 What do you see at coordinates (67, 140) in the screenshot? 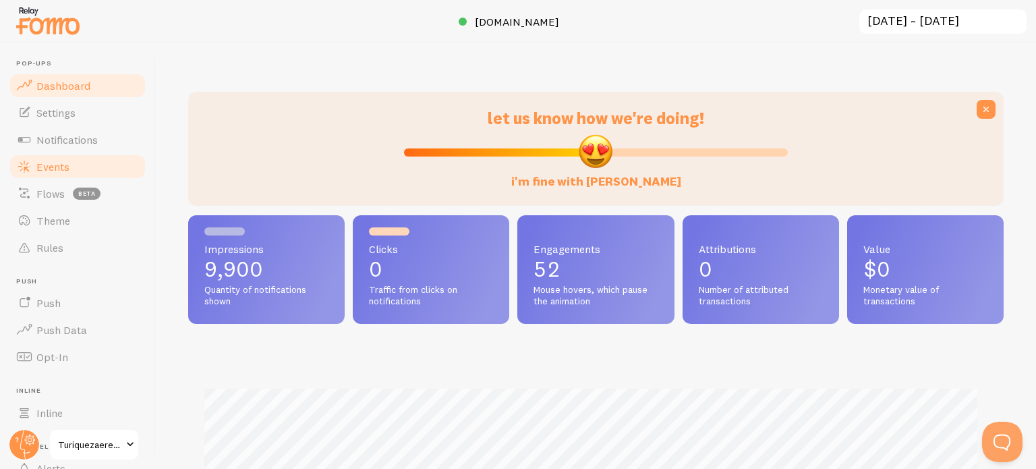
I see `span: Notifications` at bounding box center [67, 140].